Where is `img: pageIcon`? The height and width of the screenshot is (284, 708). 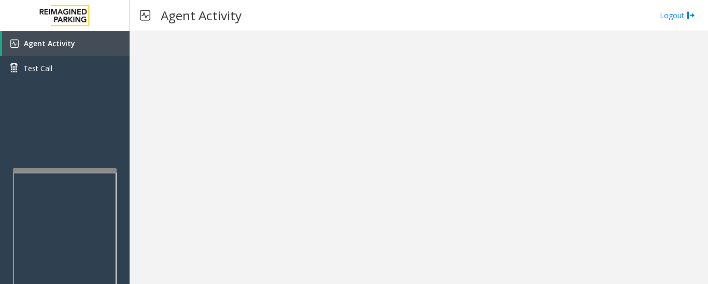 img: pageIcon is located at coordinates (145, 15).